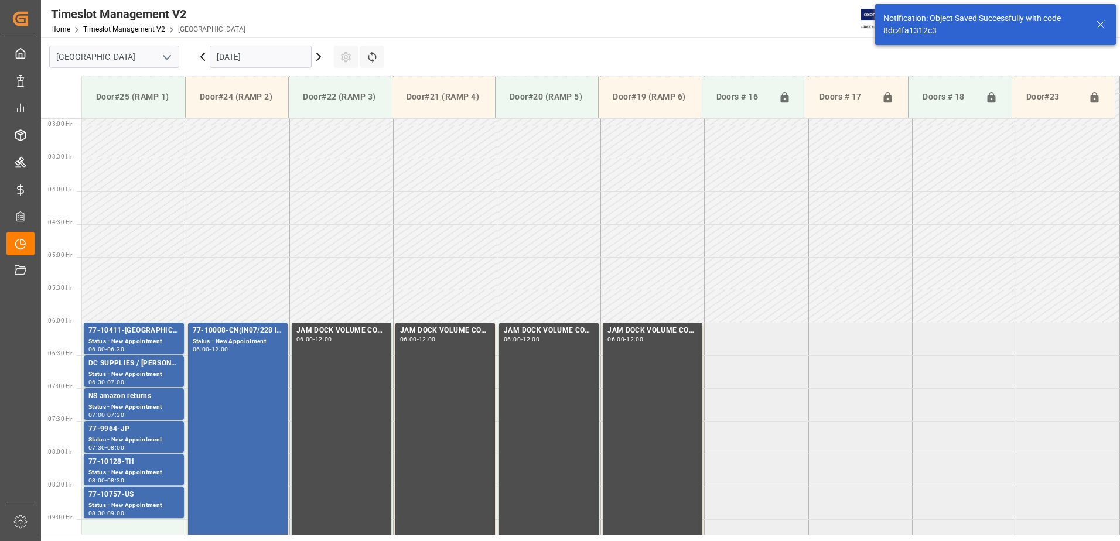 Image resolution: width=1120 pixels, height=541 pixels. What do you see at coordinates (60, 419) in the screenshot?
I see `span: 07:30 Hr` at bounding box center [60, 419].